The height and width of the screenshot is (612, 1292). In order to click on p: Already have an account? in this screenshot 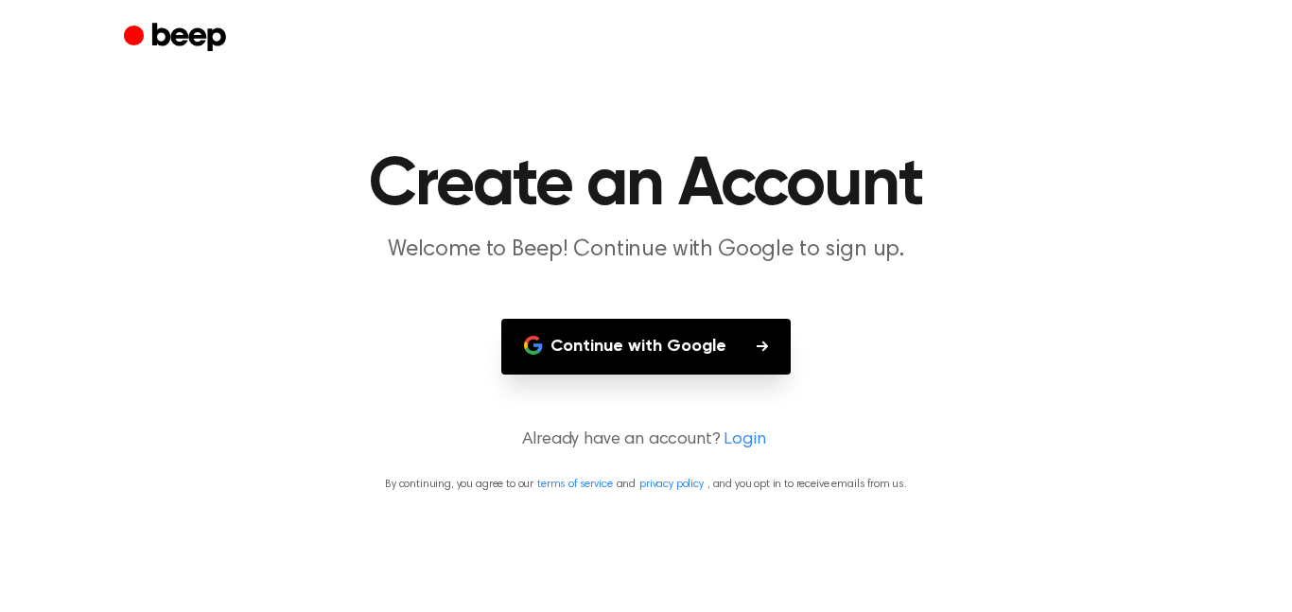, I will do `click(646, 440)`.